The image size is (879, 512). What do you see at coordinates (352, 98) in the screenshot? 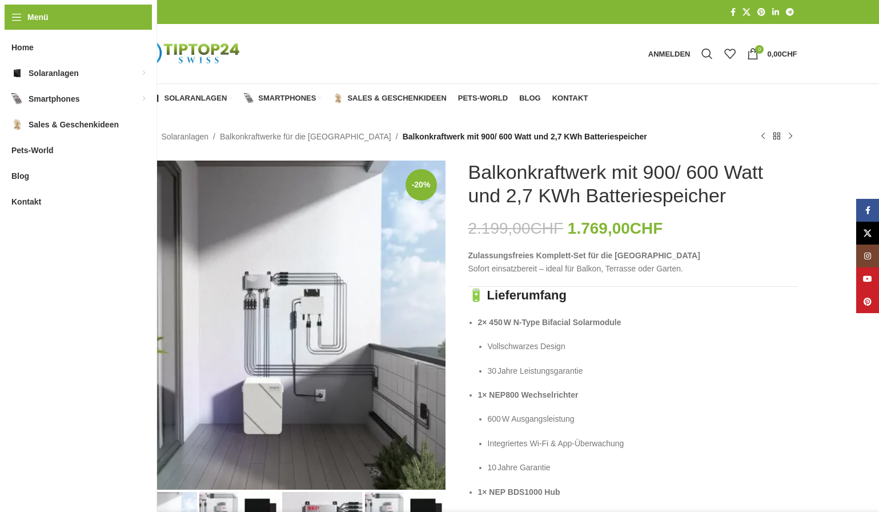
I see `div: Hauptnavigation` at bounding box center [352, 98].